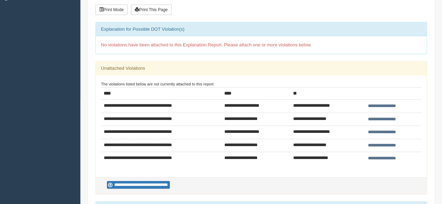 The height and width of the screenshot is (204, 442). What do you see at coordinates (151, 10) in the screenshot?
I see `button: Print This Page` at bounding box center [151, 10].